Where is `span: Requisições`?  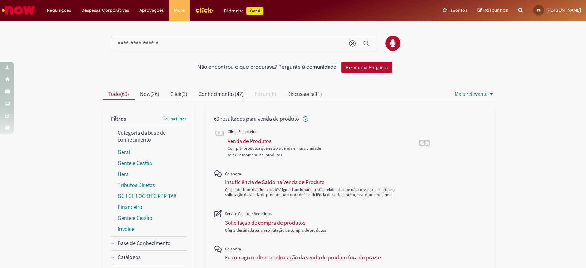 span: Requisições is located at coordinates (59, 10).